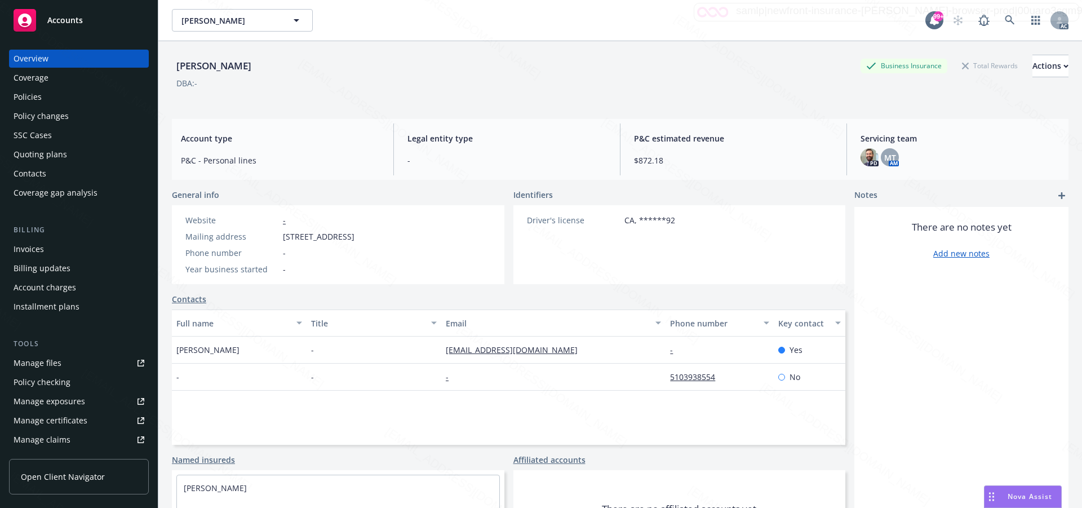  What do you see at coordinates (989, 65) in the screenshot?
I see `div: Total Rewards` at bounding box center [989, 65].